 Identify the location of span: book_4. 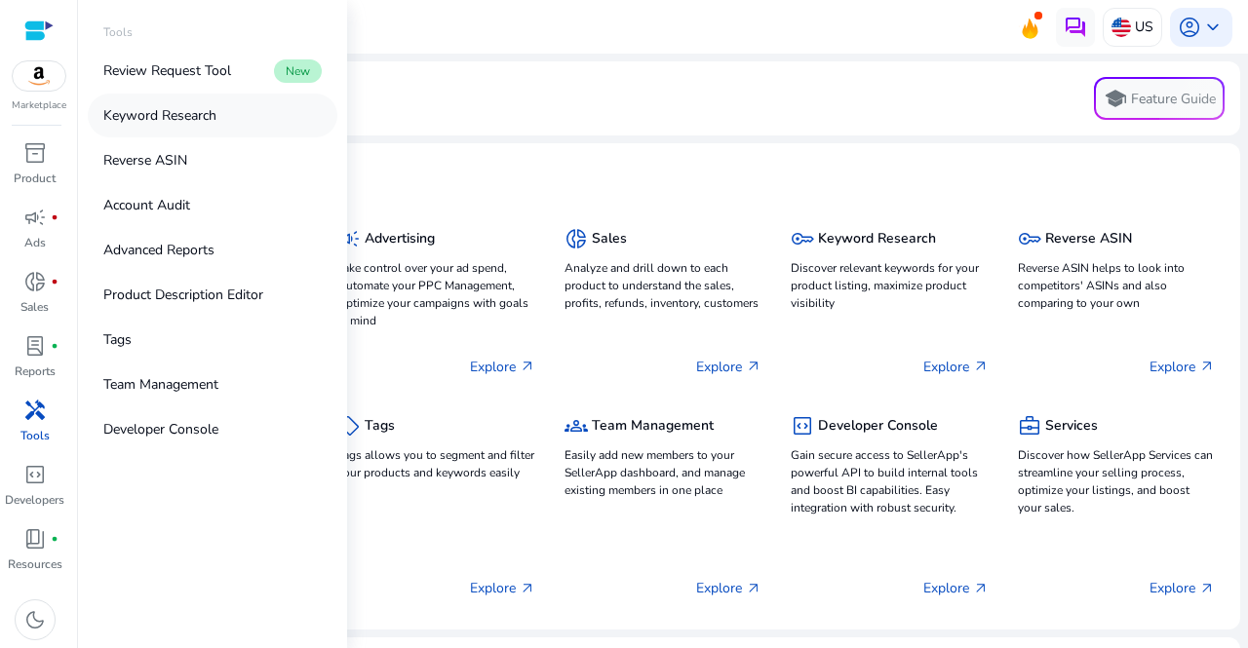
(35, 539).